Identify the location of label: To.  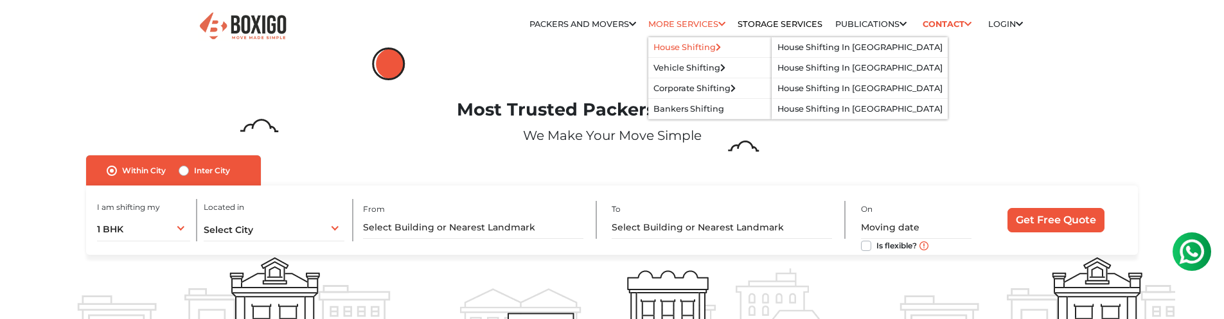
(616, 210).